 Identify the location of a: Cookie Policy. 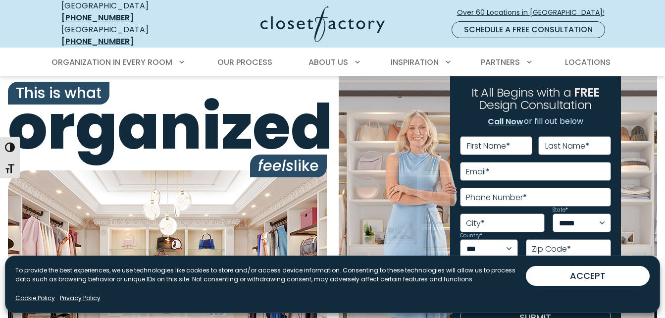
(35, 298).